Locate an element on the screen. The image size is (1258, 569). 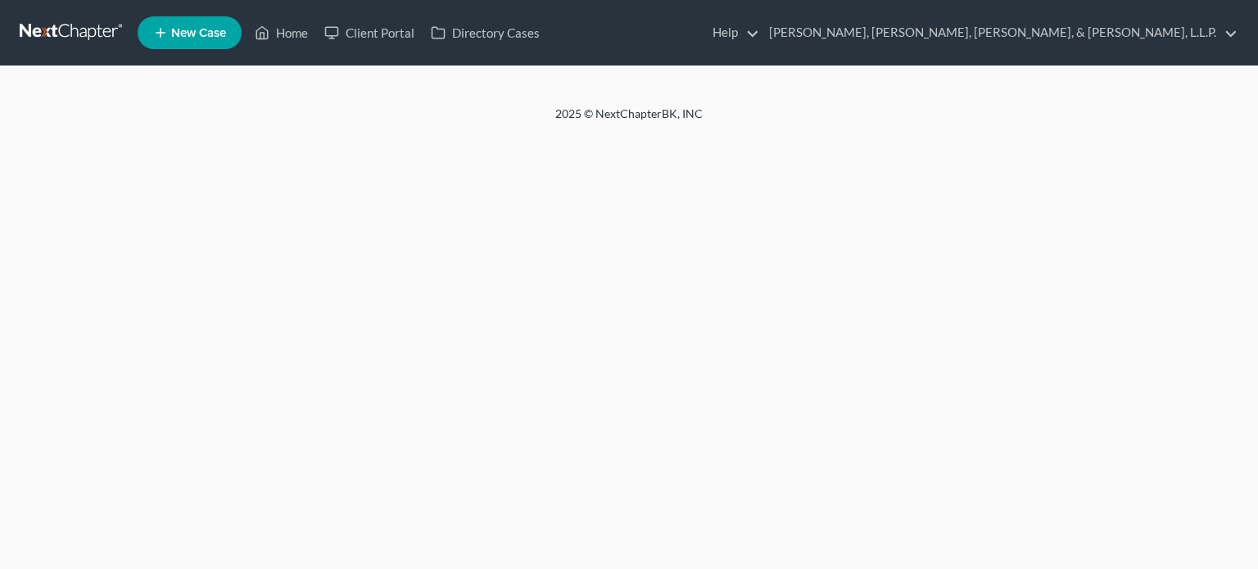
a: Help is located at coordinates (731, 33).